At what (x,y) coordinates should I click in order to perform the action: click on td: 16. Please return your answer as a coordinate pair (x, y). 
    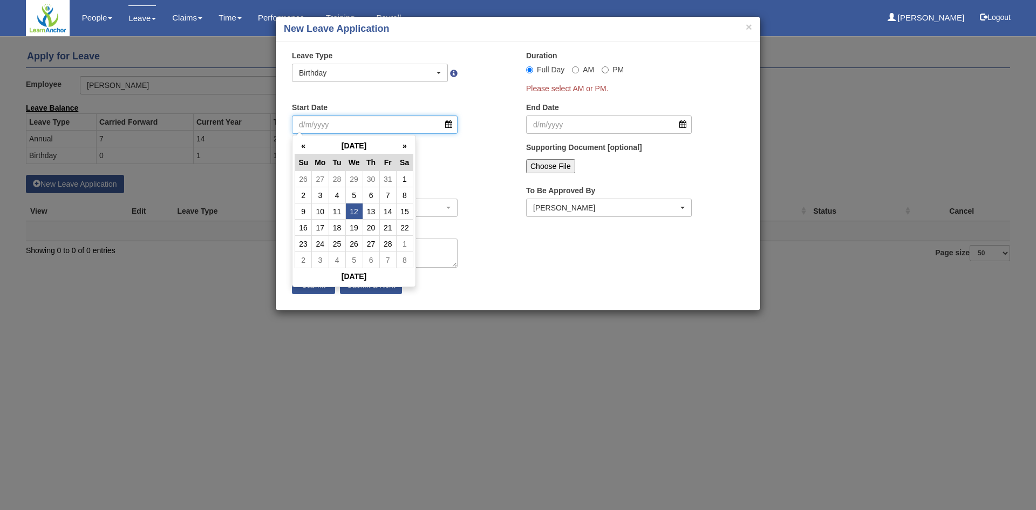
    Looking at the image, I should click on (303, 228).